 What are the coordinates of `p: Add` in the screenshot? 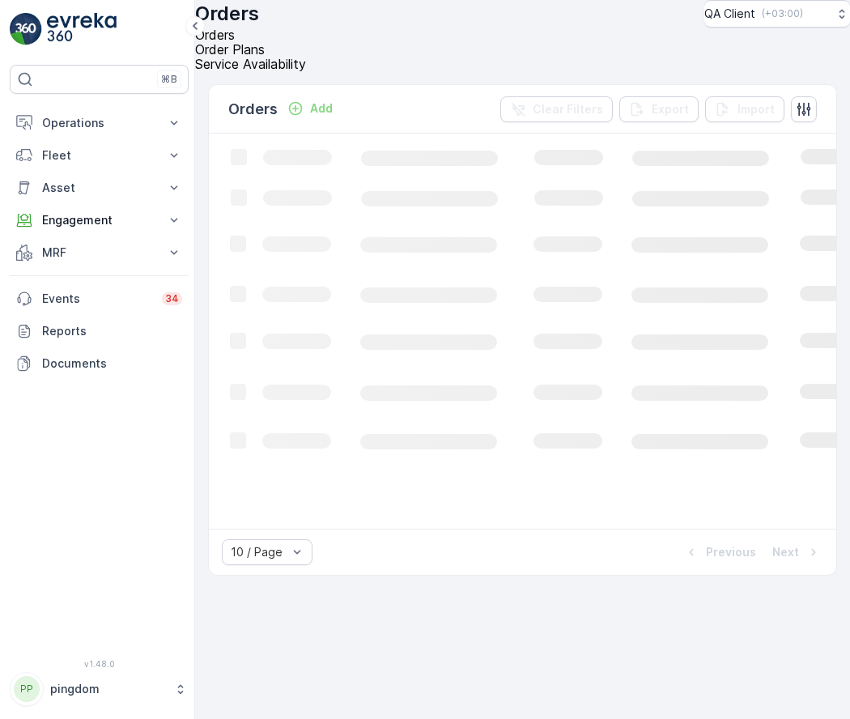 It's located at (321, 108).